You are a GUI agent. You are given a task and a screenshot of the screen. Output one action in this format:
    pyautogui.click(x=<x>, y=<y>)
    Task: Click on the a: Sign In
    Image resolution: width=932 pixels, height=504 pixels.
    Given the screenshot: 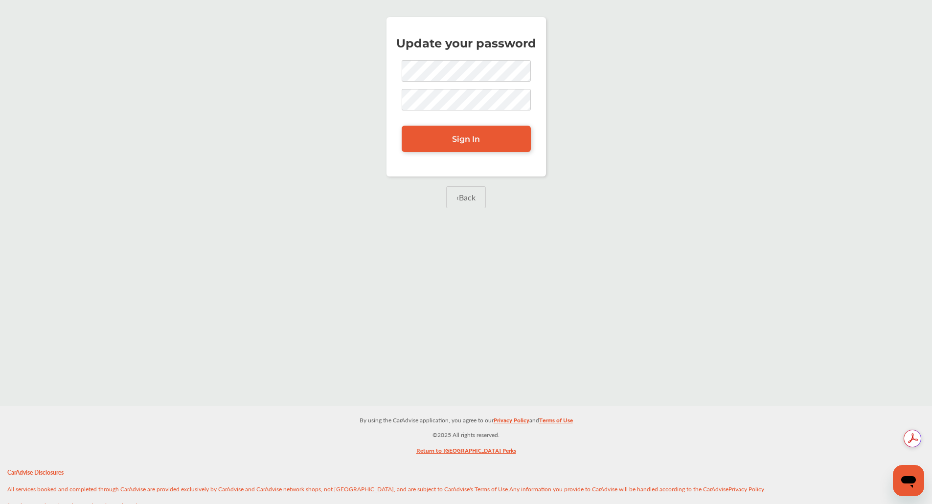 What is the action you would take?
    pyautogui.click(x=466, y=139)
    